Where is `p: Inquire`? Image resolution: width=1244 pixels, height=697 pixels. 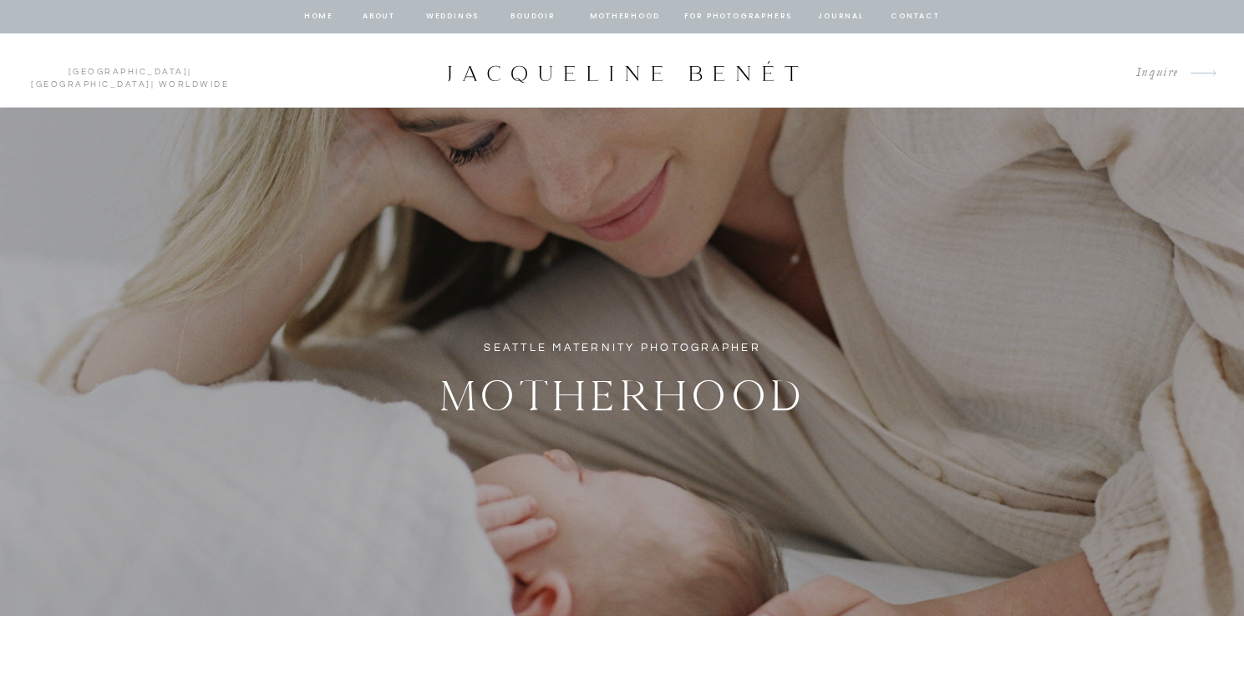 p: Inquire is located at coordinates (1151, 73).